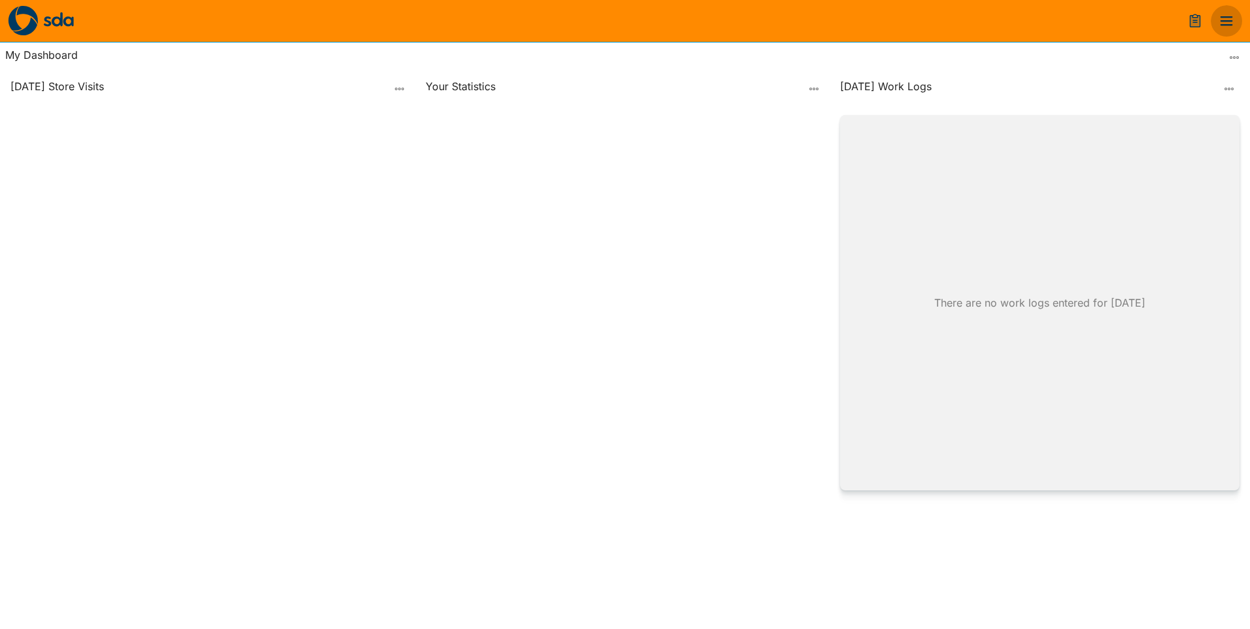 This screenshot has width=1250, height=629. Describe the element at coordinates (1234, 58) in the screenshot. I see `button: more` at that location.